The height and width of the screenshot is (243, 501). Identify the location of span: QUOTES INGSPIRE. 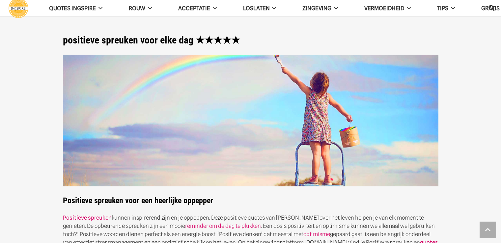
(72, 8).